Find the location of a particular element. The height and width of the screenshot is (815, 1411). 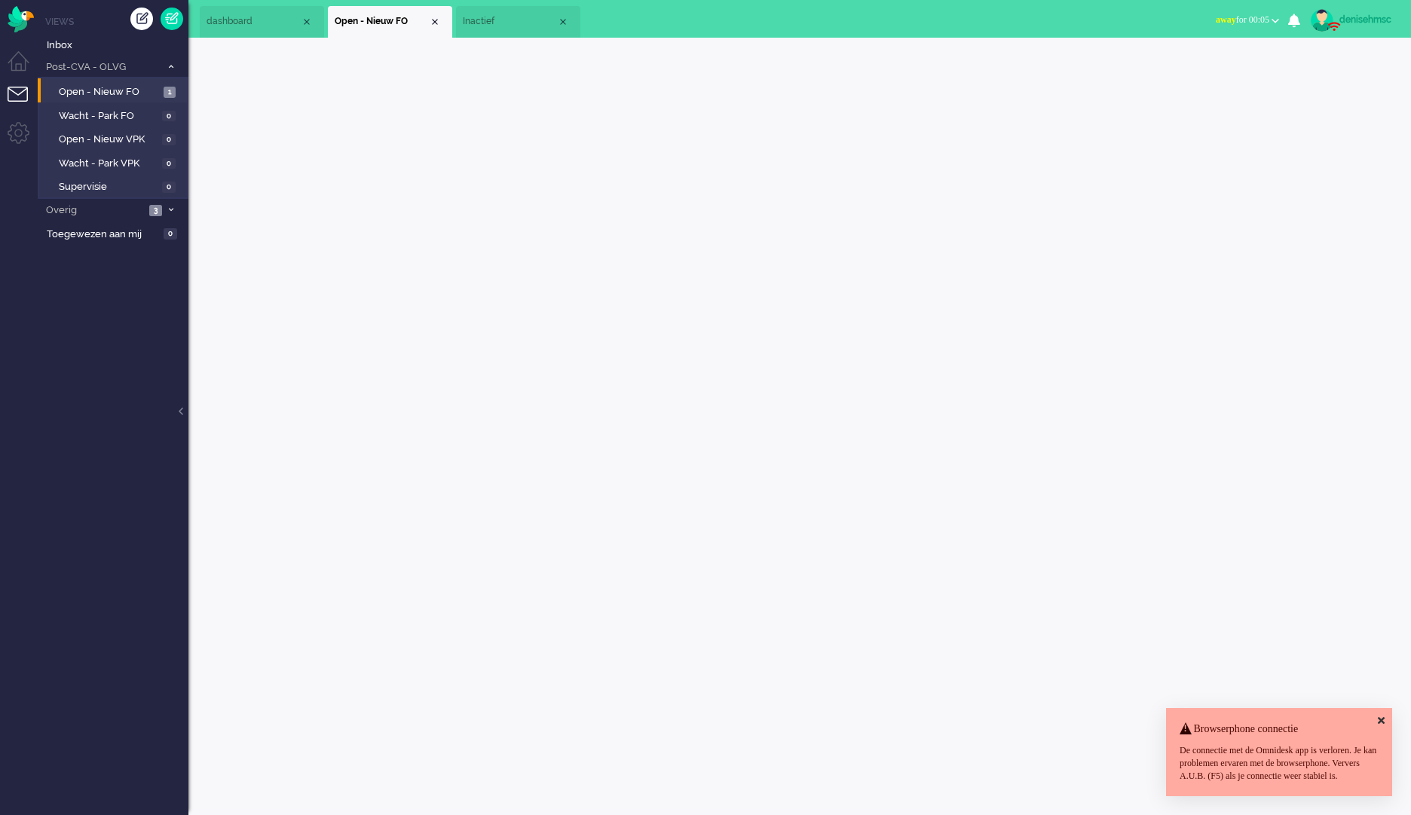

span: Post-CVA - OLVG is located at coordinates (102, 67).